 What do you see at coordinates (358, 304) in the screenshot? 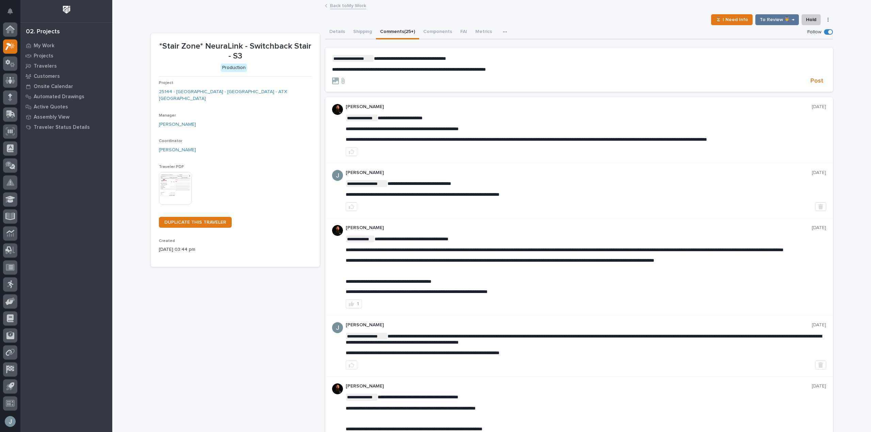
I see `div: 1` at bounding box center [358, 304].